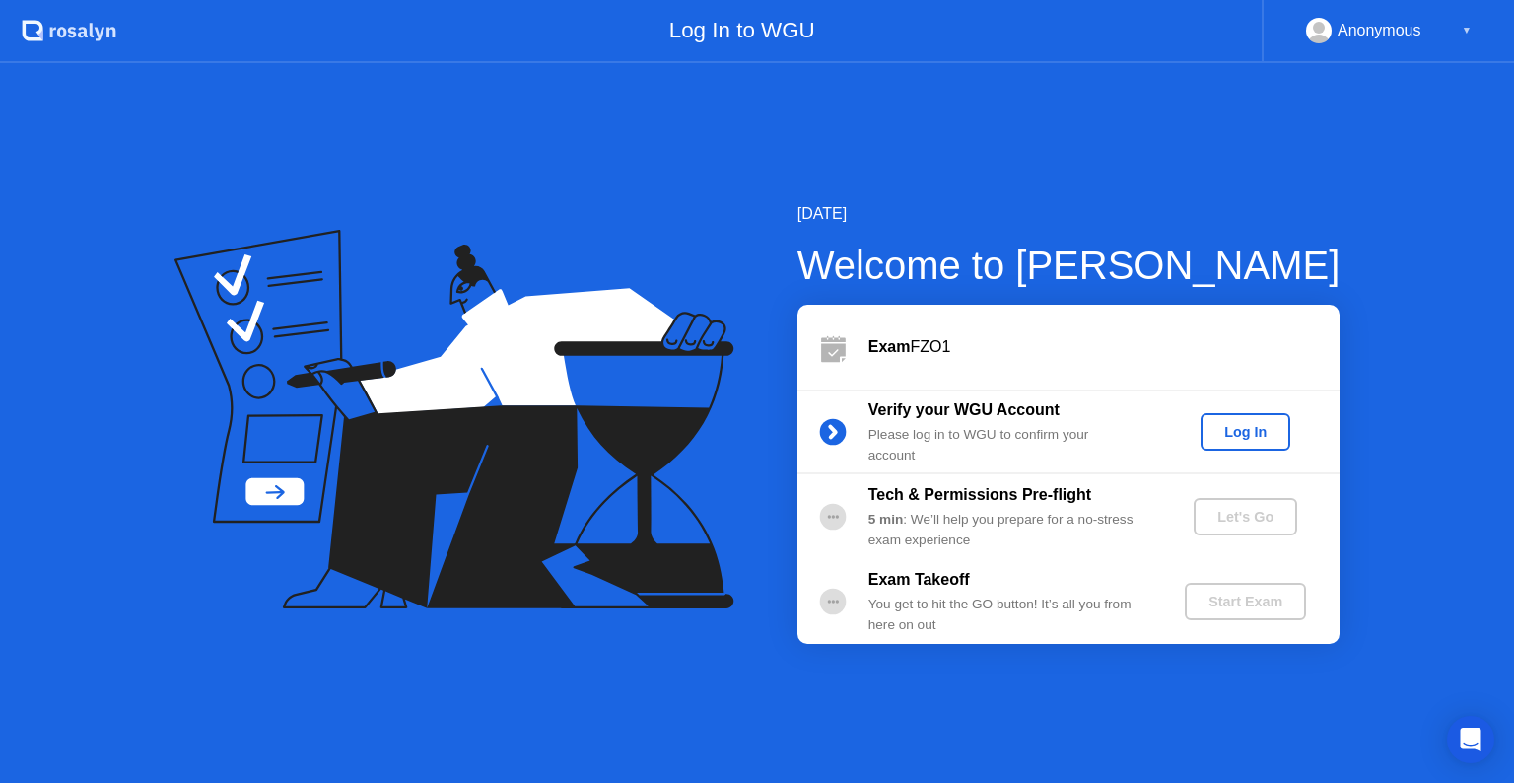  Describe the element at coordinates (1245, 432) in the screenshot. I see `button: Log In` at that location.